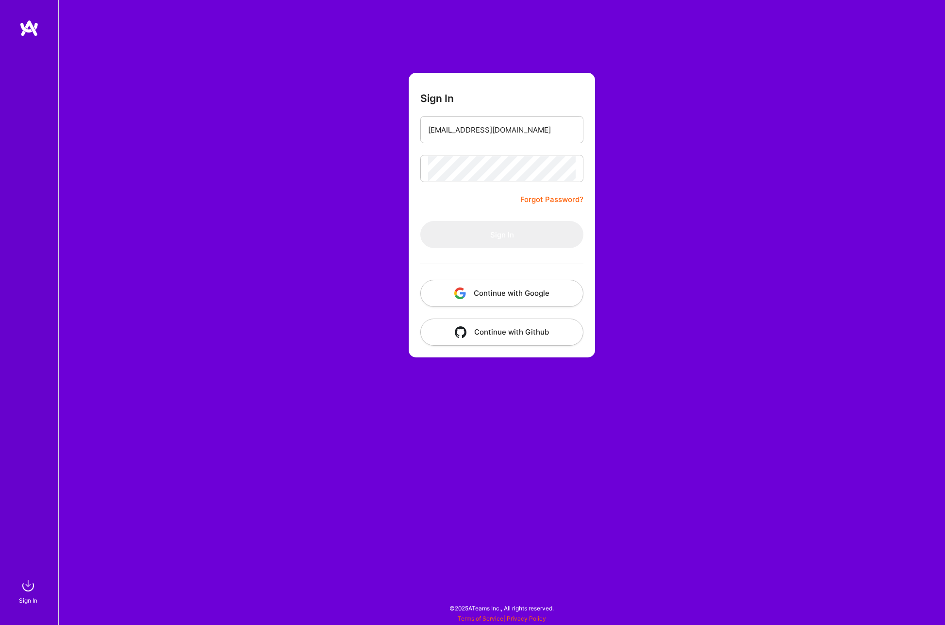 The height and width of the screenshot is (625, 945). I want to click on input: Email..., so click(502, 130).